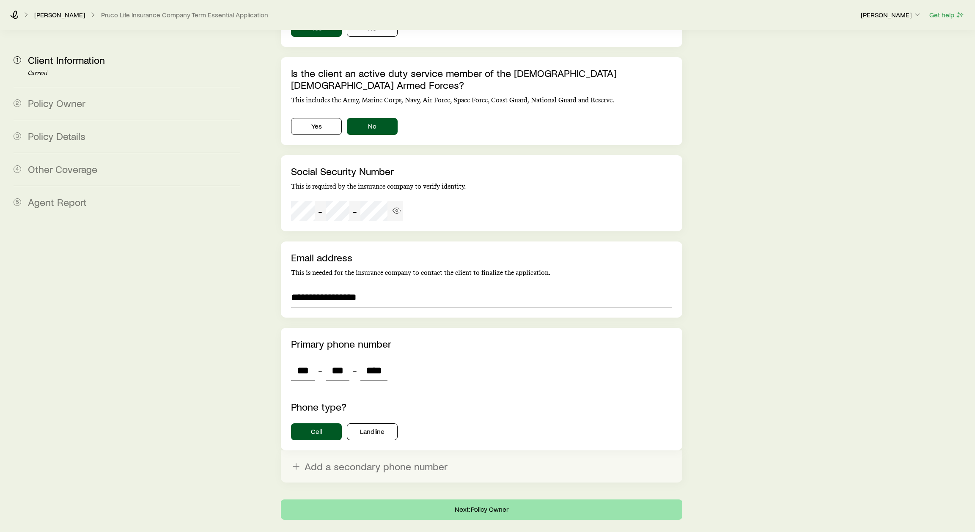  What do you see at coordinates (946, 15) in the screenshot?
I see `button: Get help` at bounding box center [946, 15].